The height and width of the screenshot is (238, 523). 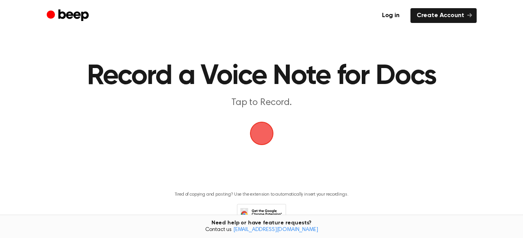 What do you see at coordinates (262, 195) in the screenshot?
I see `p: Tired of copying and pasting? Use the extension to automatically insert your recordings.` at bounding box center [262, 195].